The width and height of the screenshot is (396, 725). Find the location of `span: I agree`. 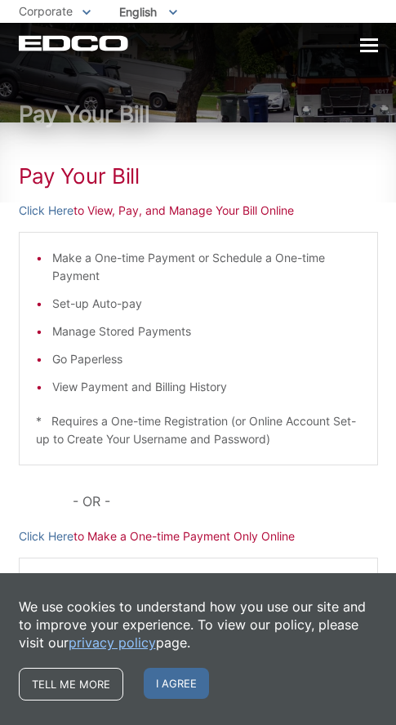

span: I agree is located at coordinates (176, 683).